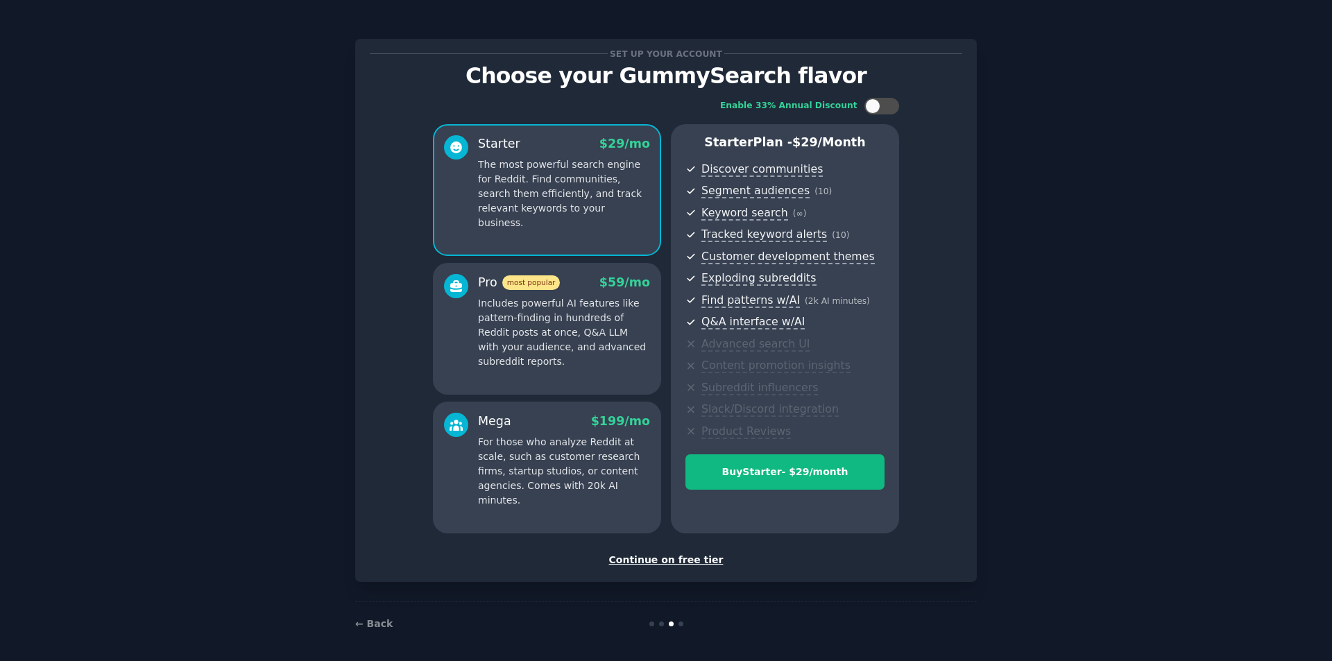  I want to click on span: Discover communities, so click(762, 169).